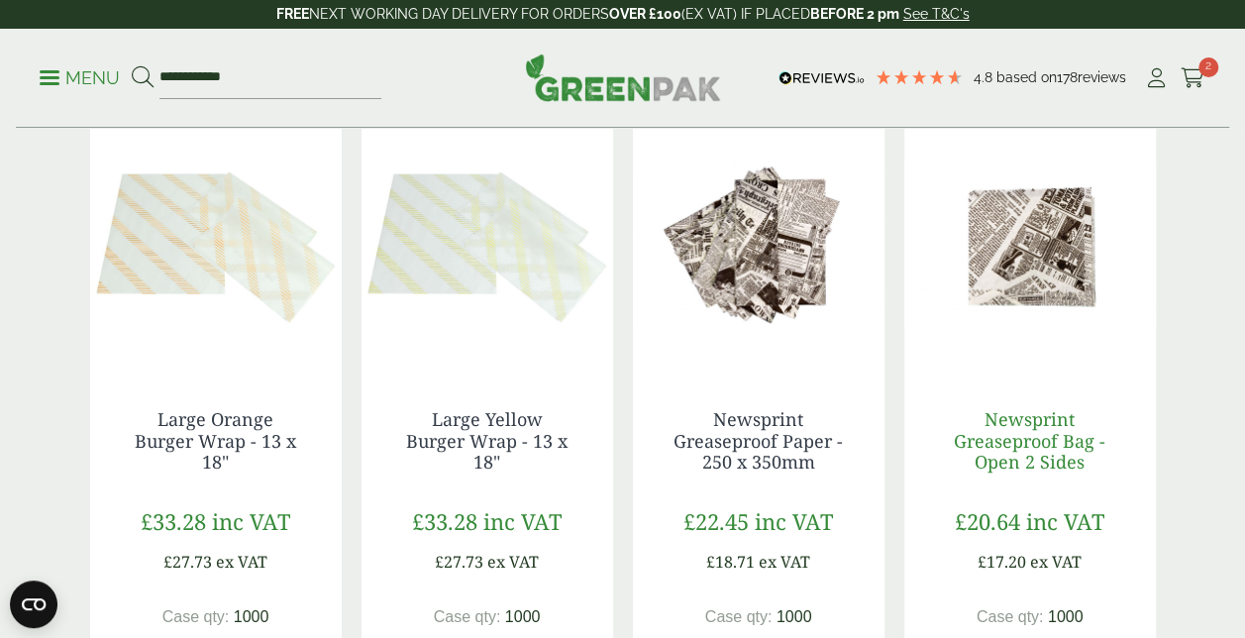  Describe the element at coordinates (1067, 77) in the screenshot. I see `span: 178` at that location.